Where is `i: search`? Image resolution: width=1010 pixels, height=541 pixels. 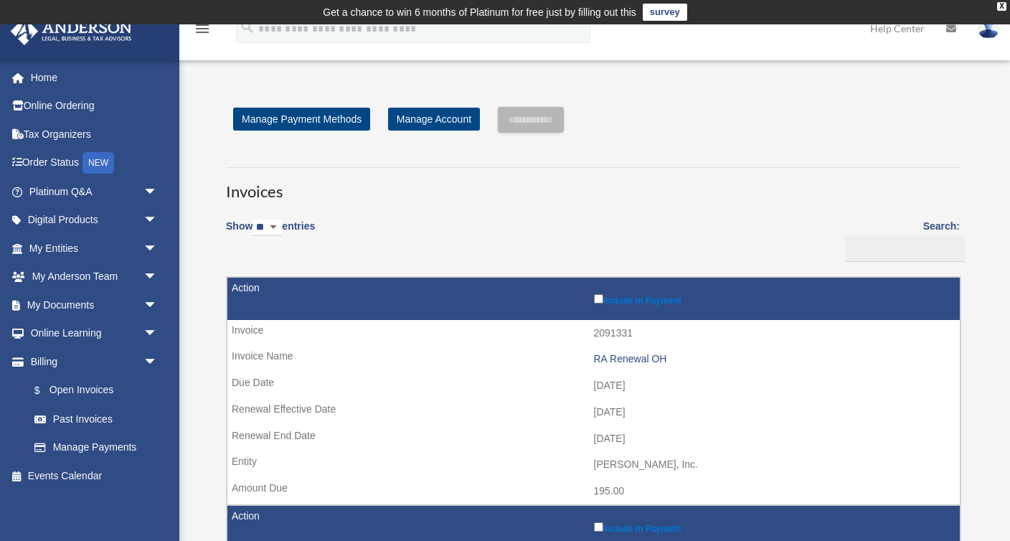 i: search is located at coordinates (247, 27).